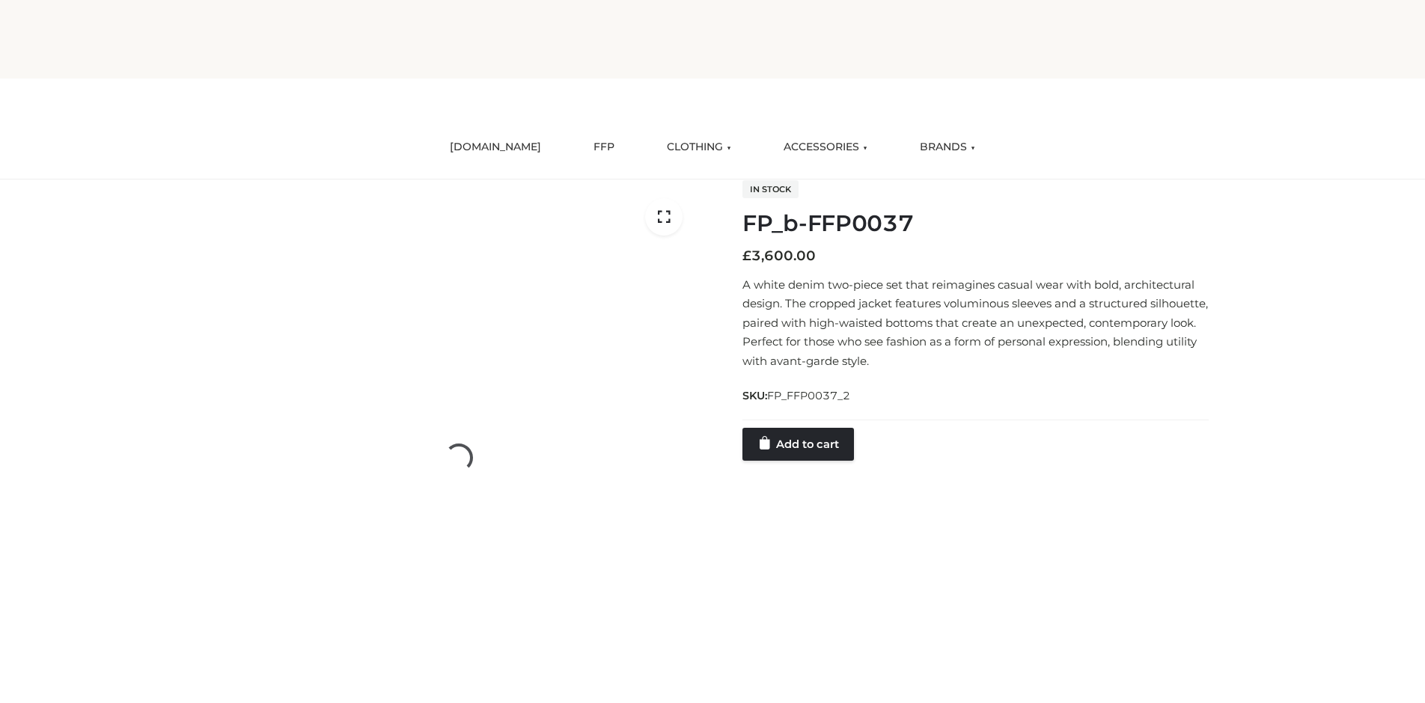  What do you see at coordinates (808, 396) in the screenshot?
I see `span: FP_FFP0037_2` at bounding box center [808, 396].